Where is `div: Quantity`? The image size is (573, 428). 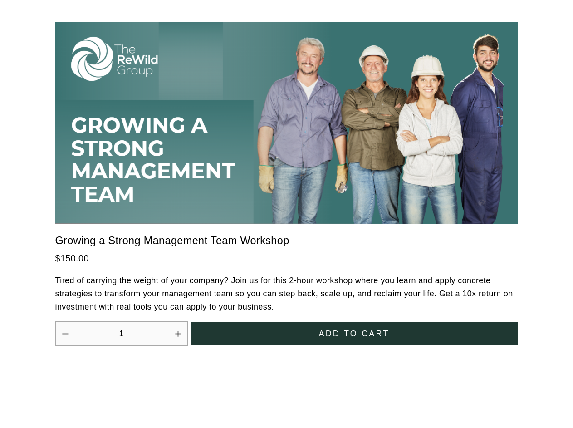
div: Quantity is located at coordinates (122, 334).